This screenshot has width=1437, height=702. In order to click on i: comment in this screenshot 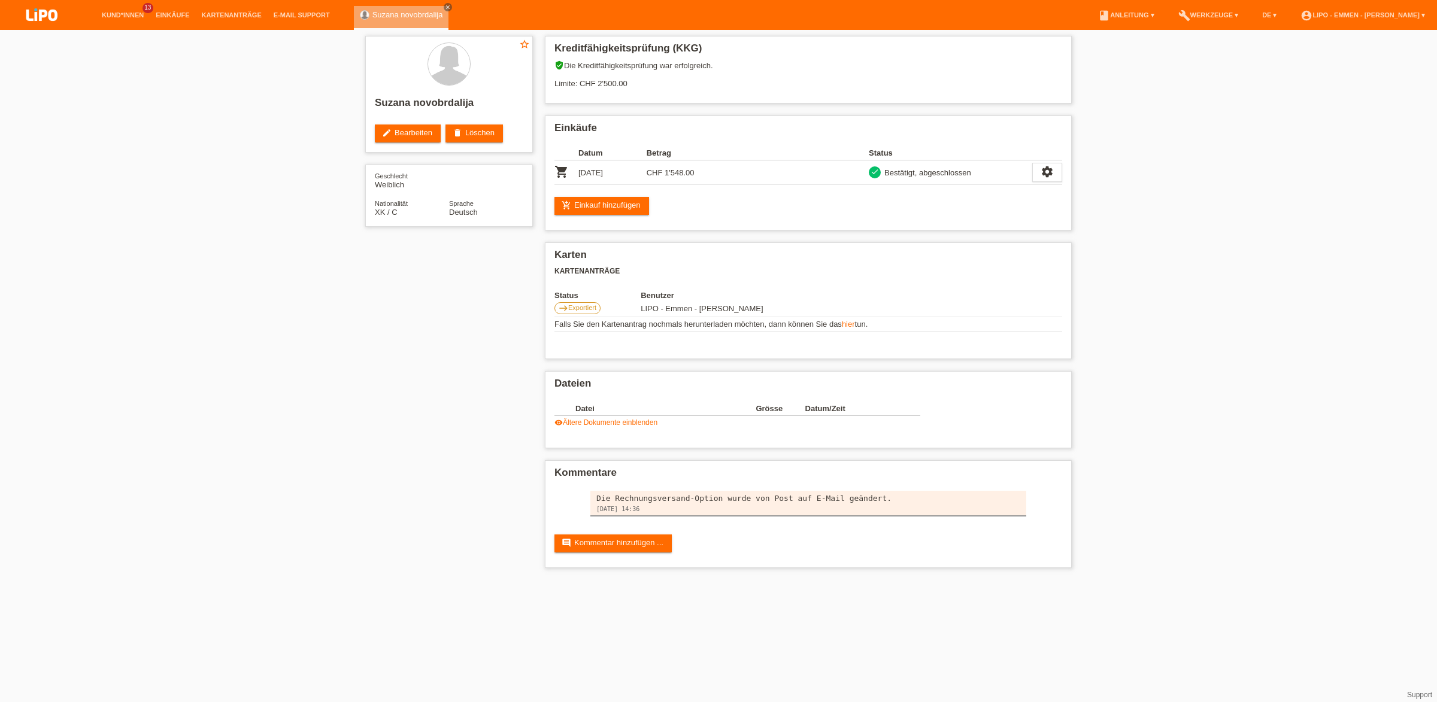, I will do `click(566, 543)`.